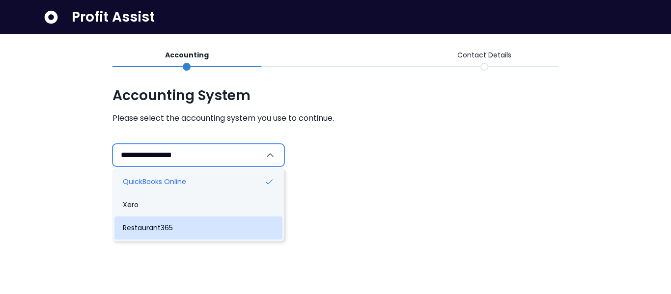  Describe the element at coordinates (336, 118) in the screenshot. I see `span: Please select the accounting system you use to continue.` at that location.